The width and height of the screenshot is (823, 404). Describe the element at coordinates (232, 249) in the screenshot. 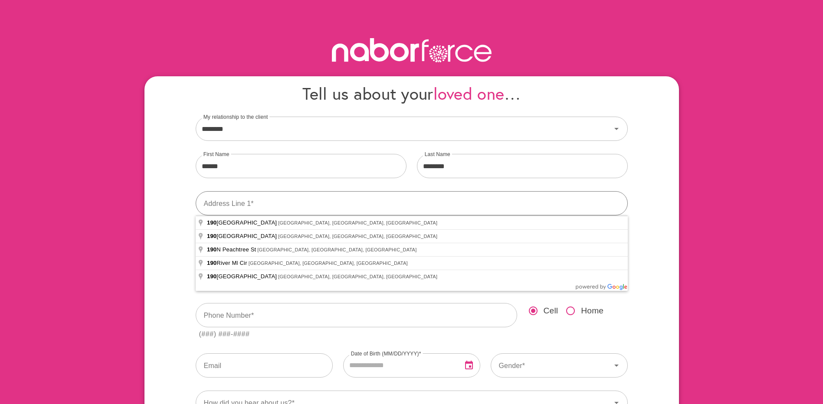

I see `span: N Peachtree St` at that location.